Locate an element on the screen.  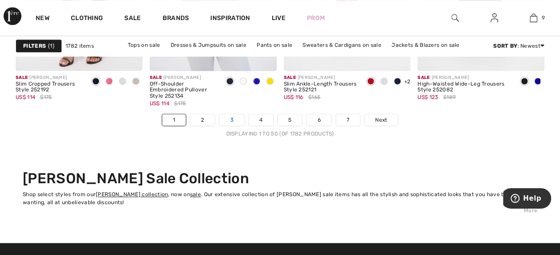
div: Radiant red is located at coordinates (370, 81).